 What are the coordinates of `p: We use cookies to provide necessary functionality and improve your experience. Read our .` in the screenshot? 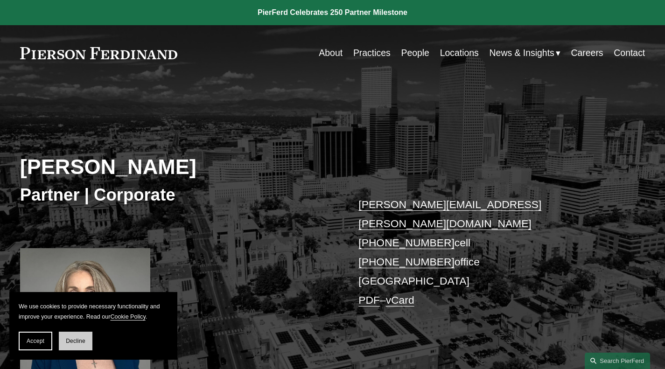 It's located at (93, 312).